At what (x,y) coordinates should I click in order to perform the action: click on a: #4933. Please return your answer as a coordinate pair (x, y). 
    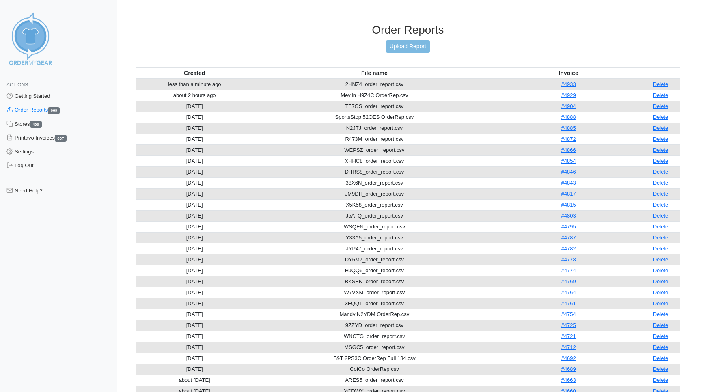
    Looking at the image, I should click on (569, 84).